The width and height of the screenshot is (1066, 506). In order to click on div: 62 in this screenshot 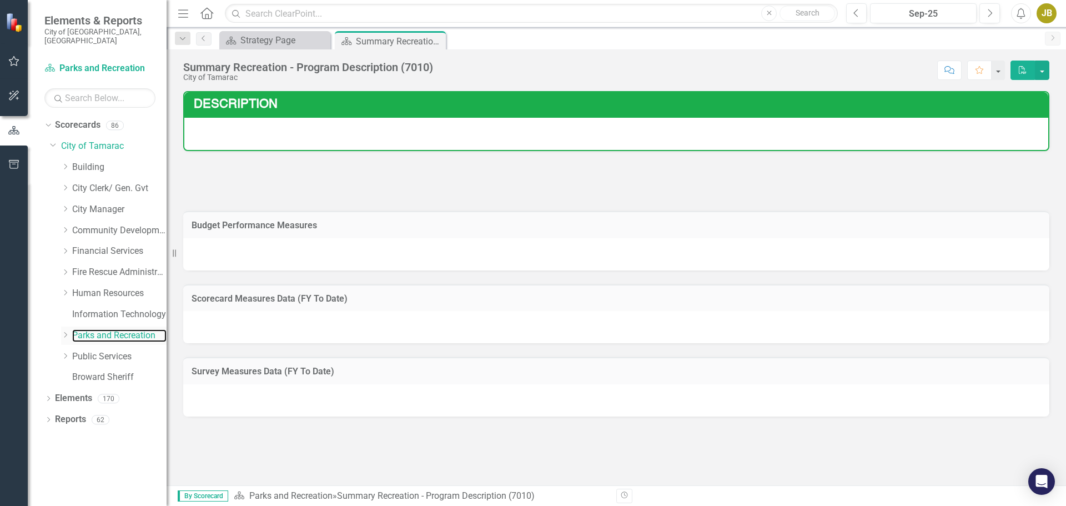, I will do `click(100, 419)`.